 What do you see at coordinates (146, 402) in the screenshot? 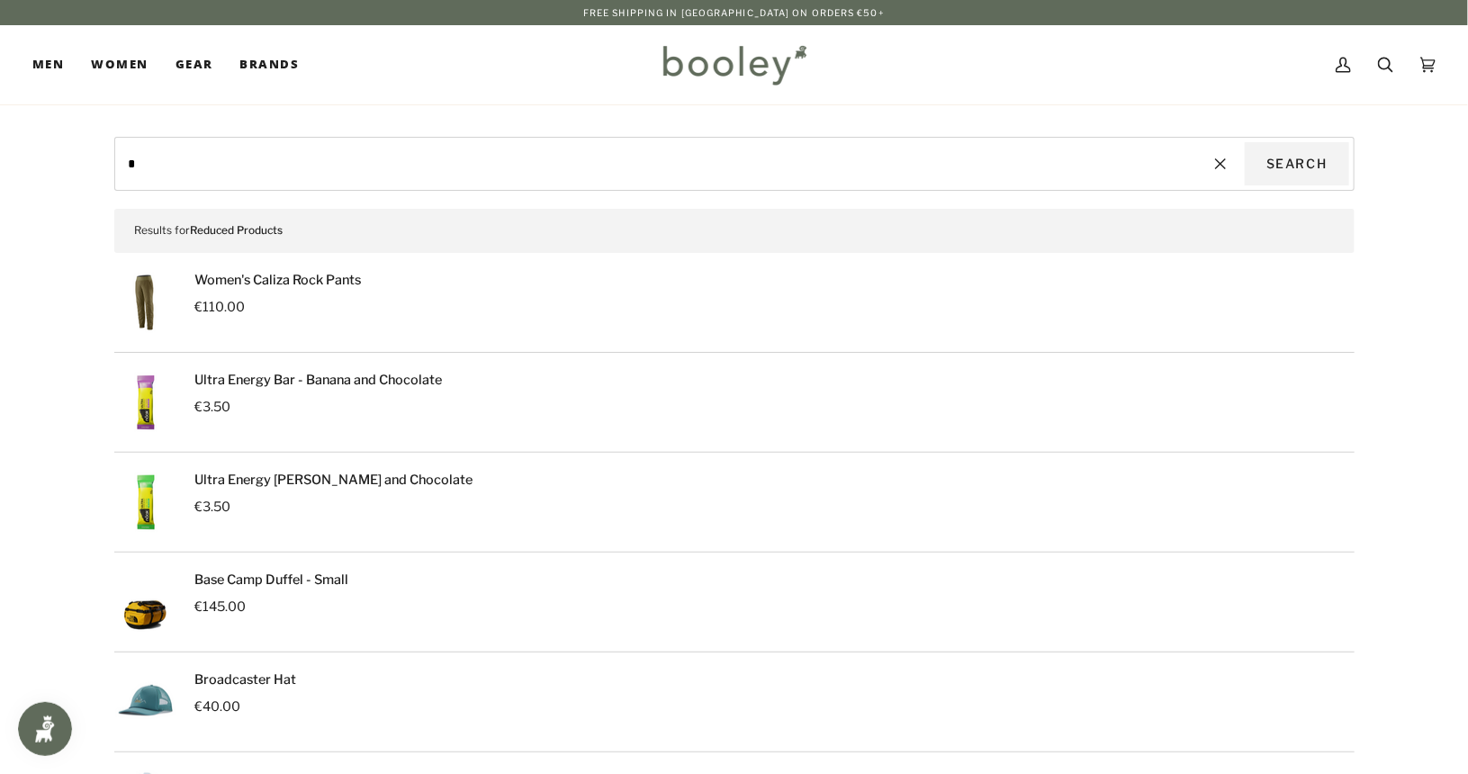
I see `img: Naak Energy Bar - Banana and Chocolate - Booley Galway` at bounding box center [146, 402].